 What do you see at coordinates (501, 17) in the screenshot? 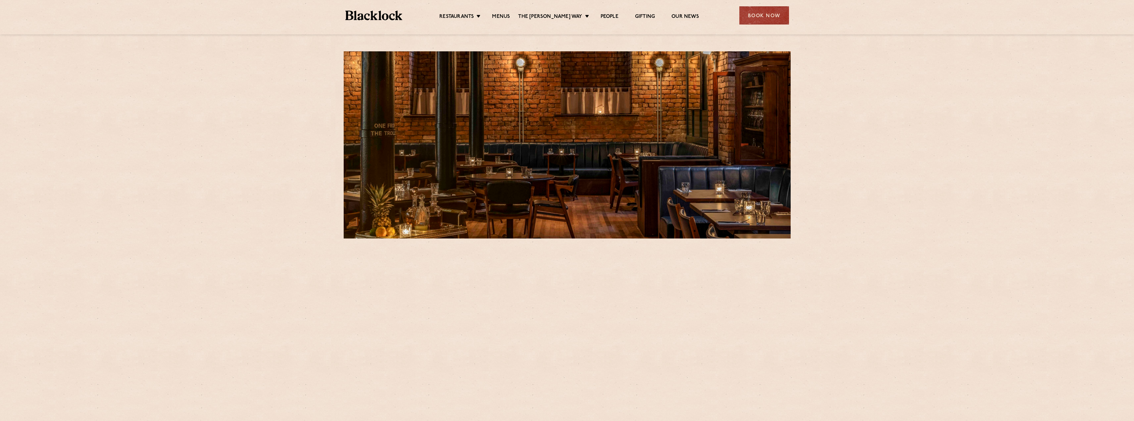
I see `a: Menus` at bounding box center [501, 17].